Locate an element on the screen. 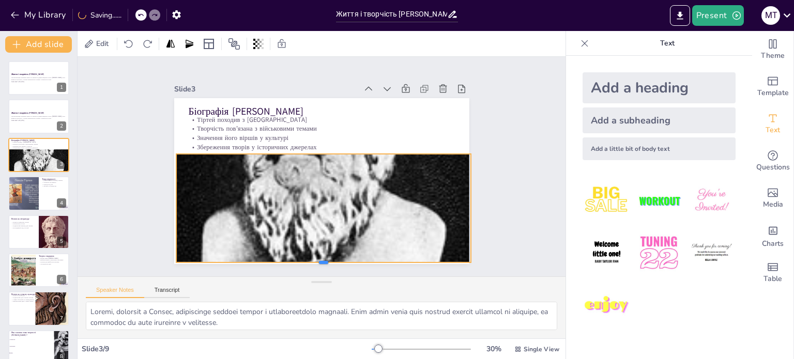 Image resolution: width=794 pixels, height=359 pixels. div: 30 % is located at coordinates (494, 349).